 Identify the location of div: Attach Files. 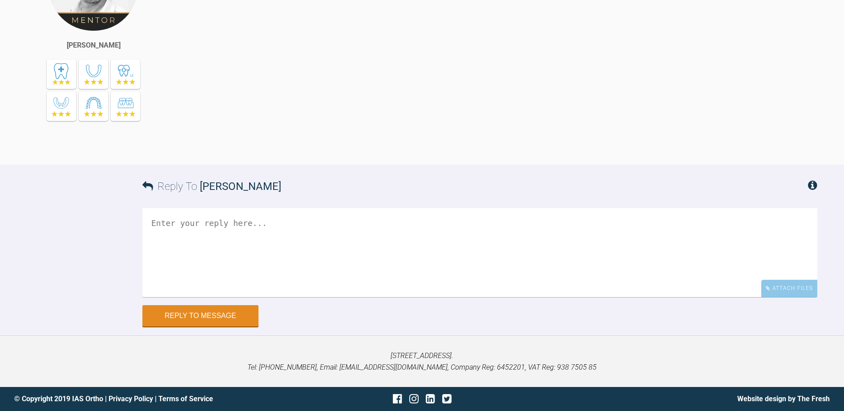
(789, 288).